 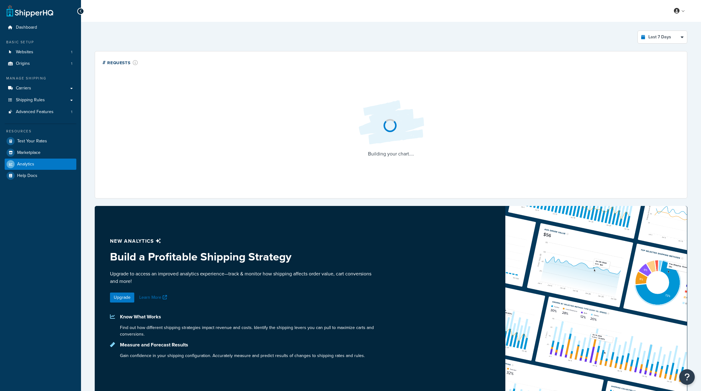 I want to click on li: Marketplace, so click(x=40, y=153).